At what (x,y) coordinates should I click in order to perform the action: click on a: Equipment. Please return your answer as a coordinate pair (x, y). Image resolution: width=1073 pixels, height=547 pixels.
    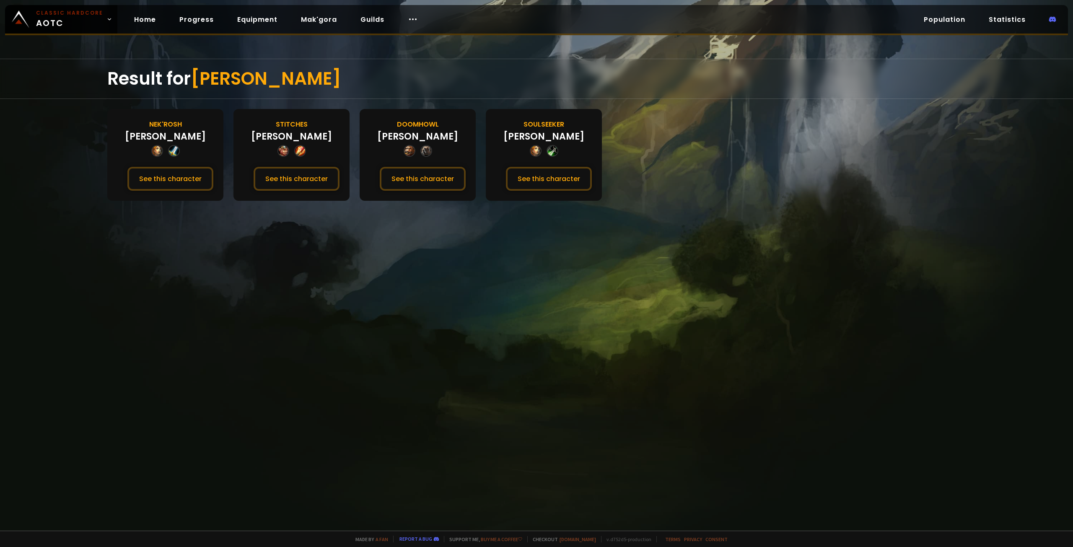
    Looking at the image, I should click on (257, 19).